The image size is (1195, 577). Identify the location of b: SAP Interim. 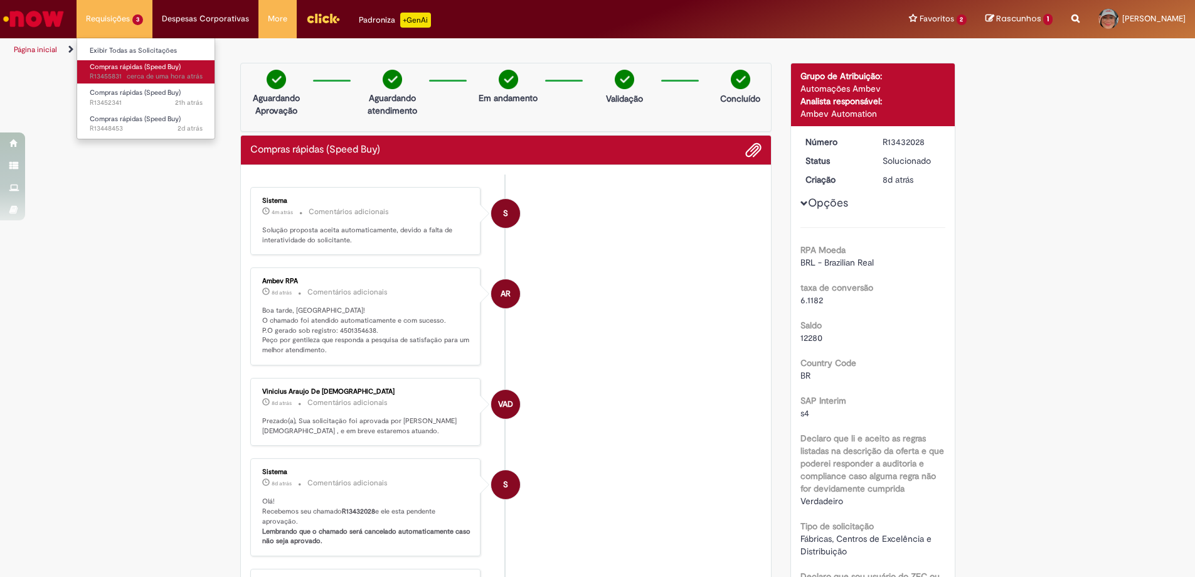
(823, 400).